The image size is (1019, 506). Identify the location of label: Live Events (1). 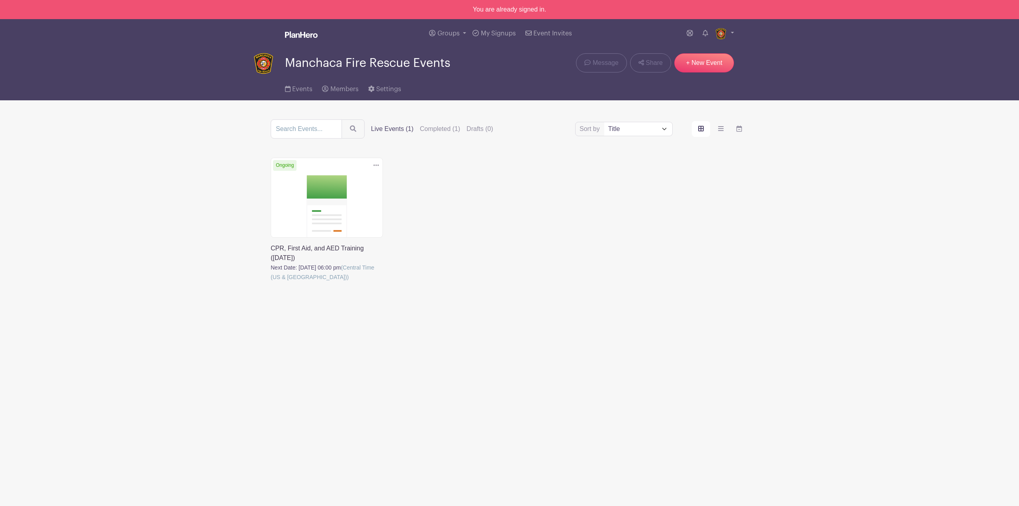
(392, 129).